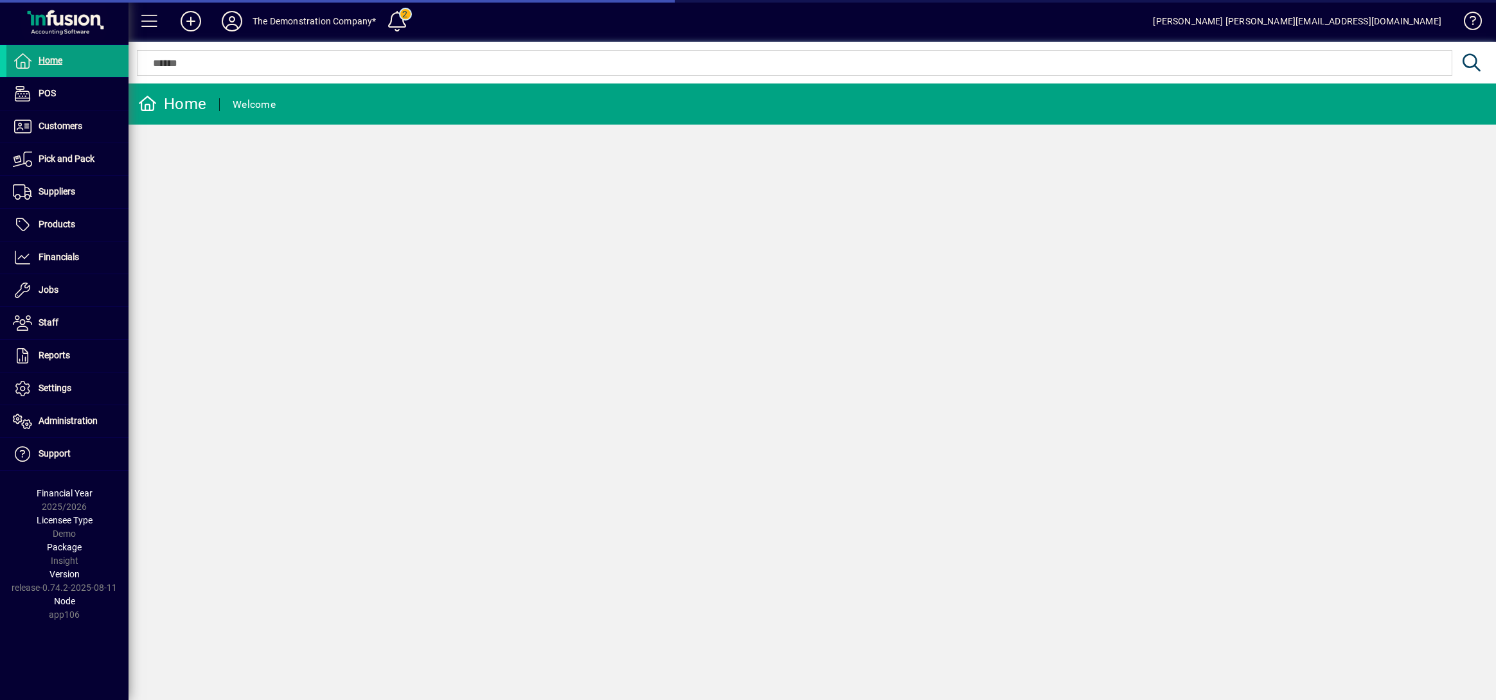  I want to click on a: Customers, so click(67, 127).